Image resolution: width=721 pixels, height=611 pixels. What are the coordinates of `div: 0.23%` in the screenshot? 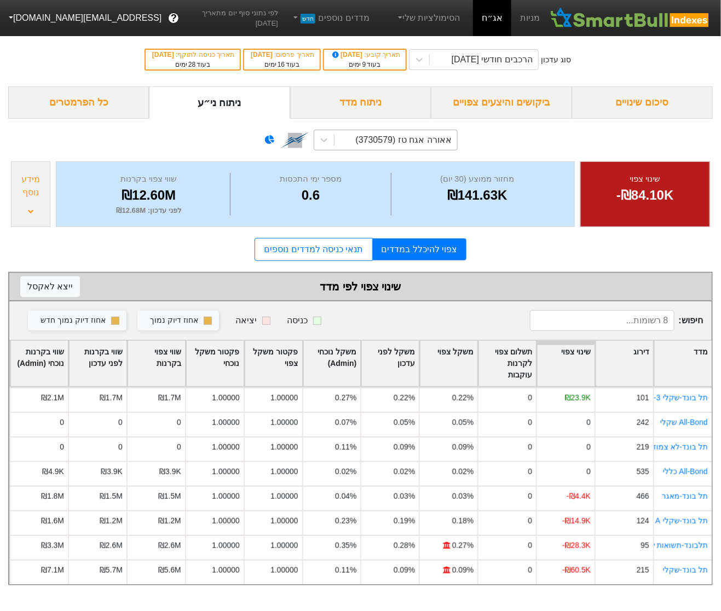 It's located at (345, 521).